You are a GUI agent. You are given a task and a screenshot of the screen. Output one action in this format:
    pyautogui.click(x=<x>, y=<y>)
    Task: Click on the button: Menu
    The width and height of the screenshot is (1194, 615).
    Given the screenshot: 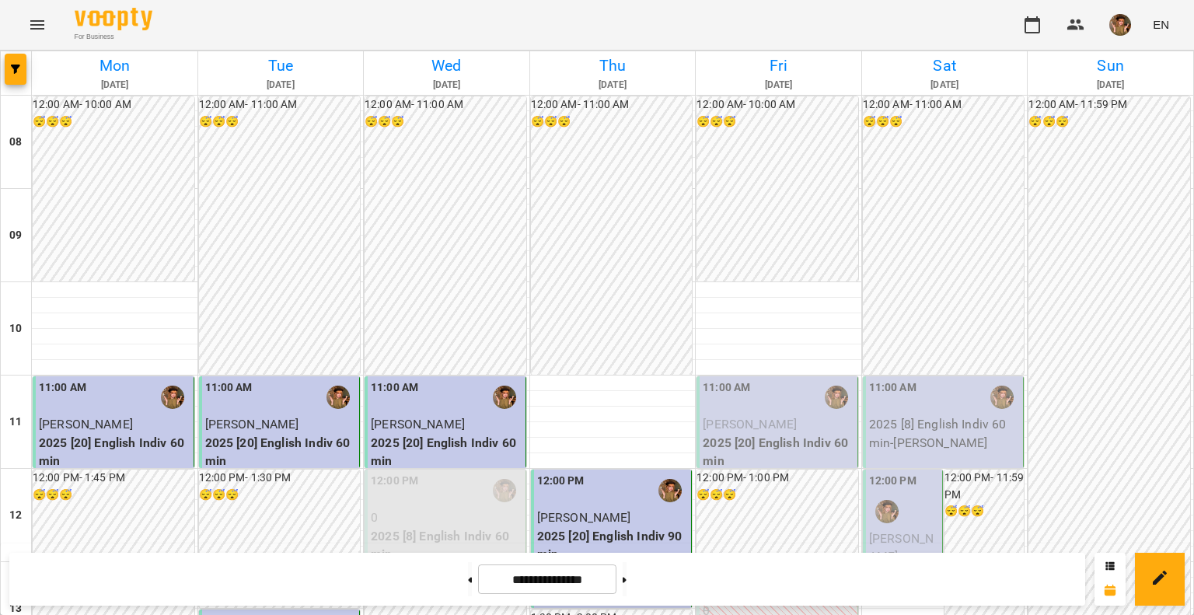 What is the action you would take?
    pyautogui.click(x=37, y=25)
    